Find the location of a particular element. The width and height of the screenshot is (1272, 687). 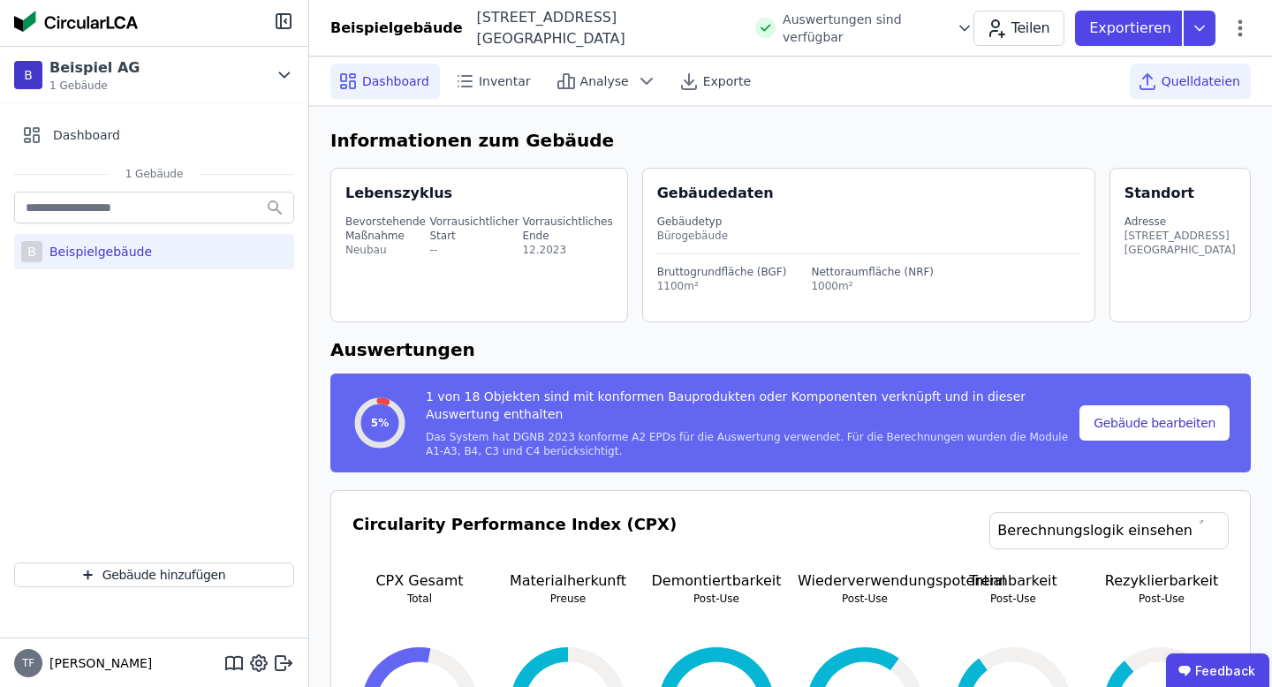

div: Bevorstehende Maßnahme is located at coordinates (386, 229).